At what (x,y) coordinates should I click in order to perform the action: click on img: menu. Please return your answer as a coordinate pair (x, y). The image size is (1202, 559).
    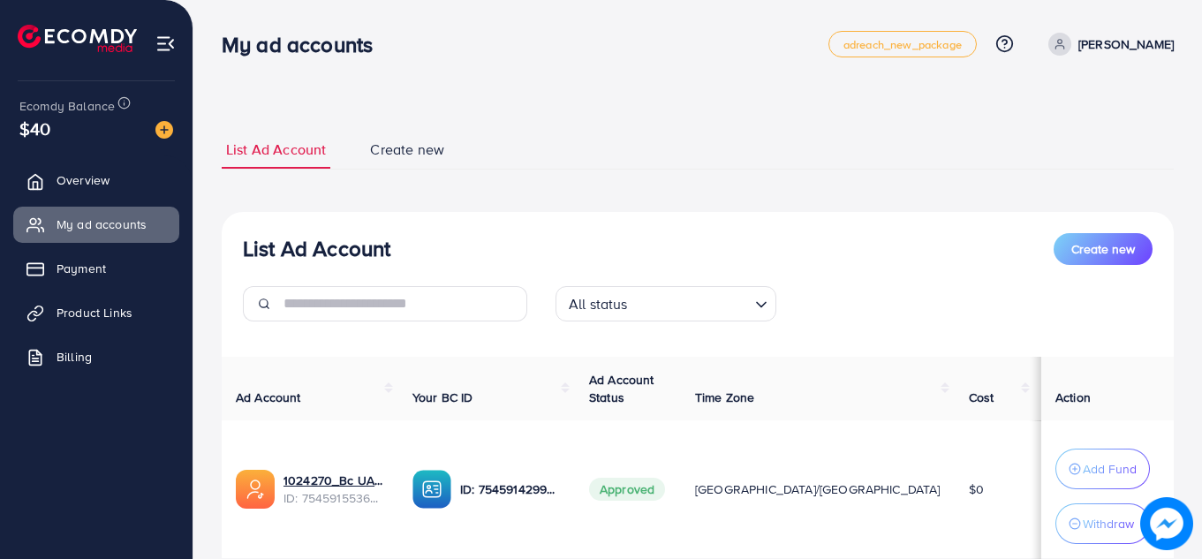
    Looking at the image, I should click on (165, 43).